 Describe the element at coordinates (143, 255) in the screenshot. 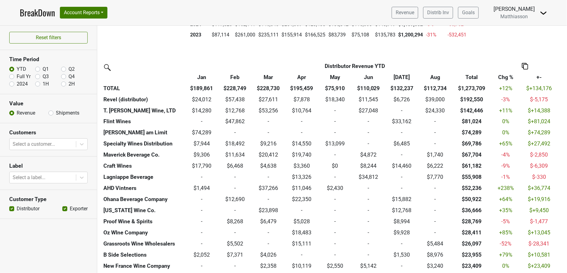

I see `th: B Side Selections` at that location.